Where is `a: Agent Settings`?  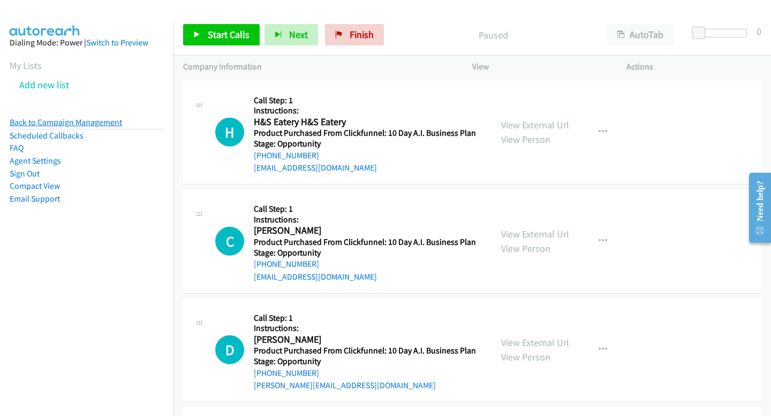
a: Agent Settings is located at coordinates (35, 161).